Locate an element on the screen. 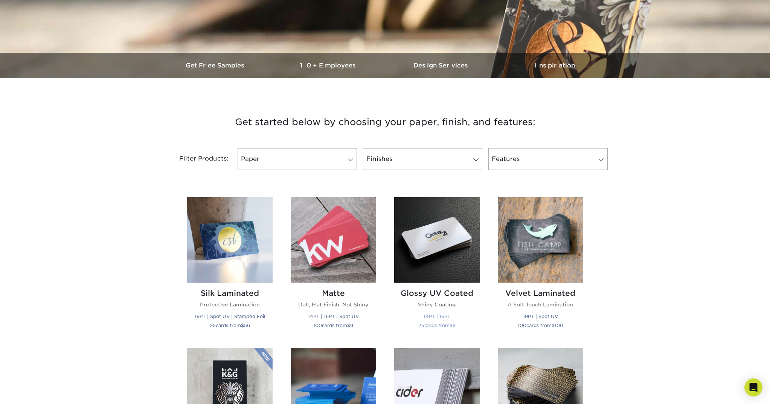 The image size is (770, 404). p: Shiny Coating is located at coordinates (437, 304).